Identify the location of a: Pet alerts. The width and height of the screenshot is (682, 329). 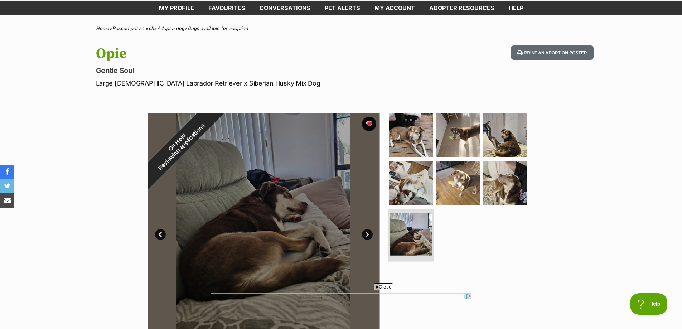
(342, 8).